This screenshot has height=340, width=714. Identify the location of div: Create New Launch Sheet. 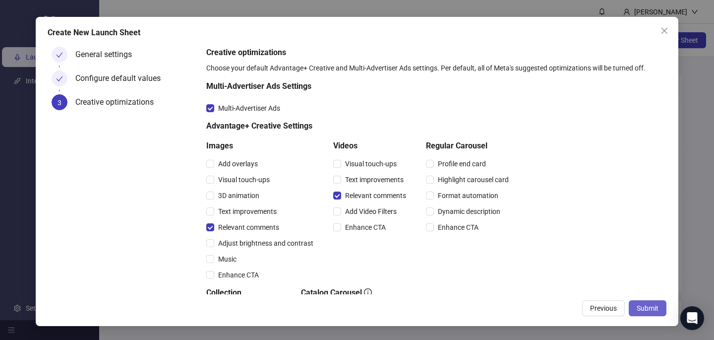
(357, 33).